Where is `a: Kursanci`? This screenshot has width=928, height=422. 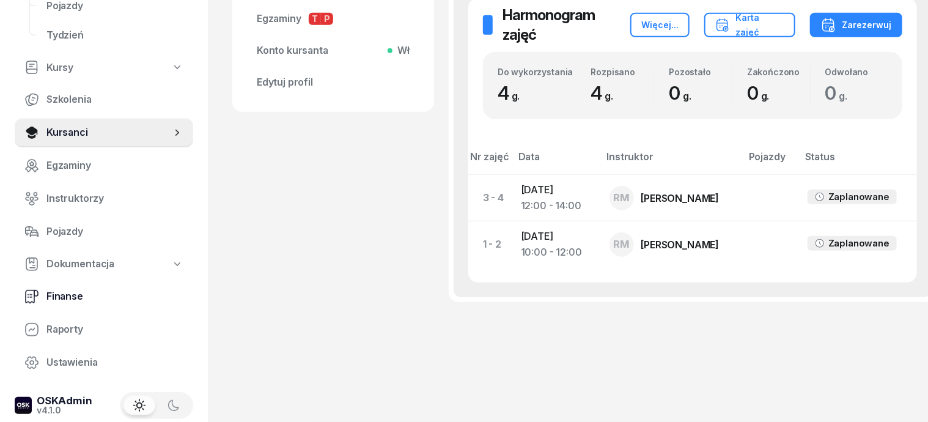
a: Kursanci is located at coordinates (104, 133).